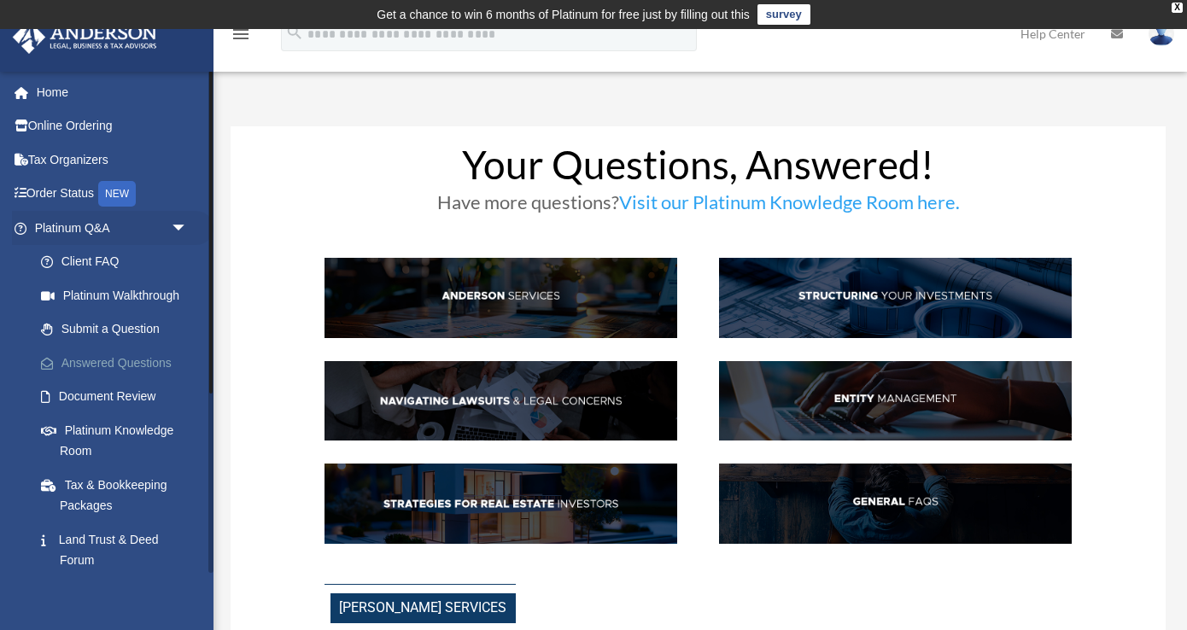  I want to click on i: search, so click(295, 32).